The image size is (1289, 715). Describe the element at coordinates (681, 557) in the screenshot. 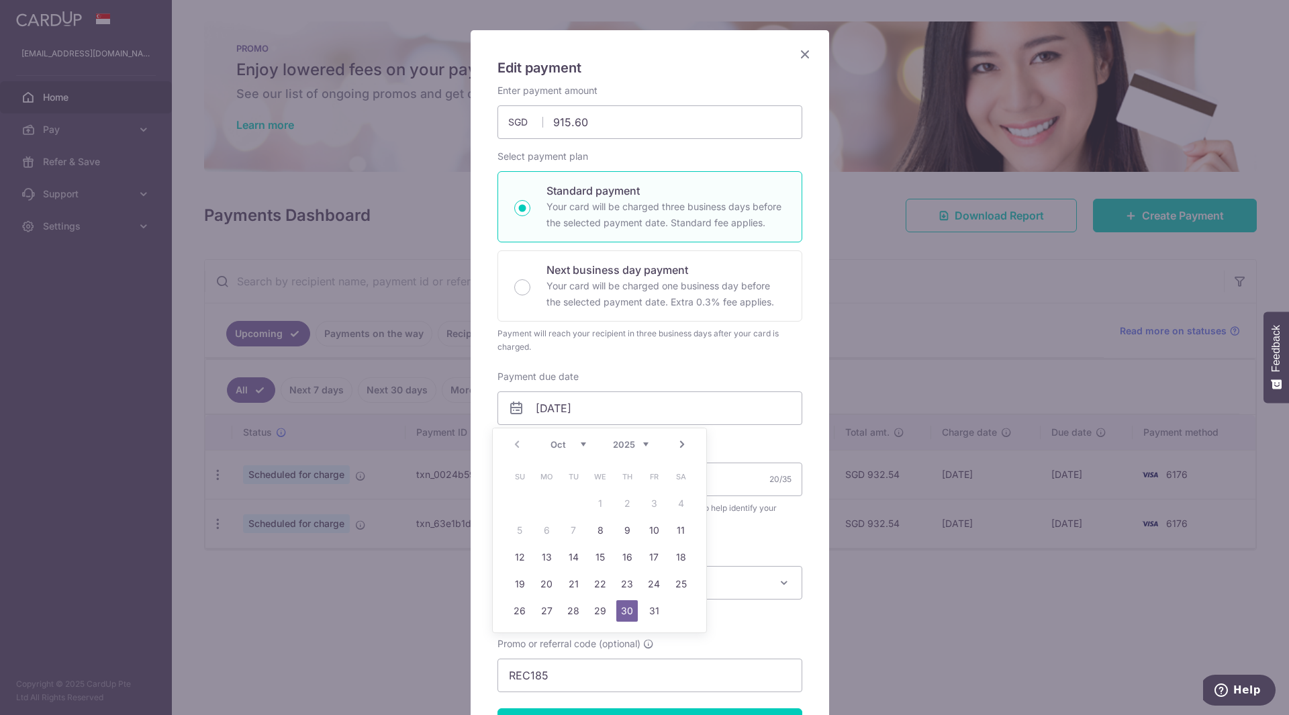

I see `a: 18` at that location.